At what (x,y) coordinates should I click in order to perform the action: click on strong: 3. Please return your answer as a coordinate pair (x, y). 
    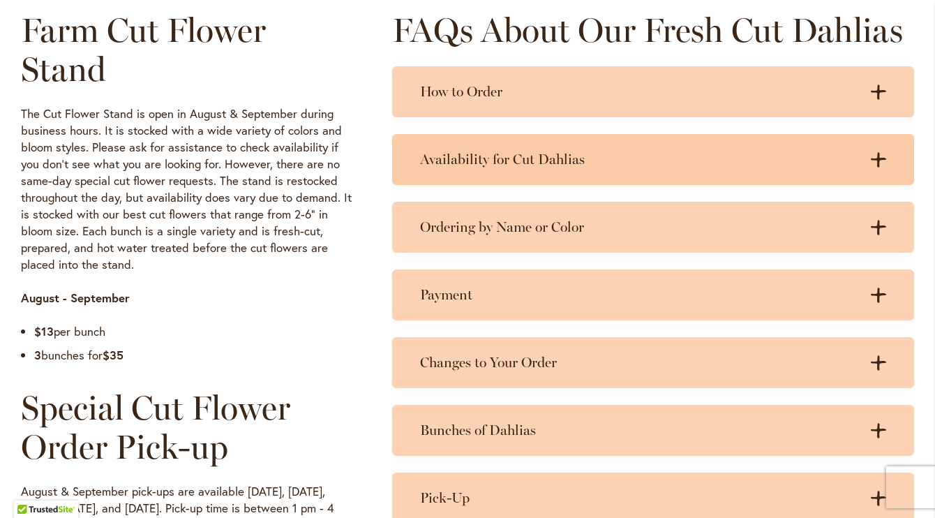
    Looking at the image, I should click on (38, 355).